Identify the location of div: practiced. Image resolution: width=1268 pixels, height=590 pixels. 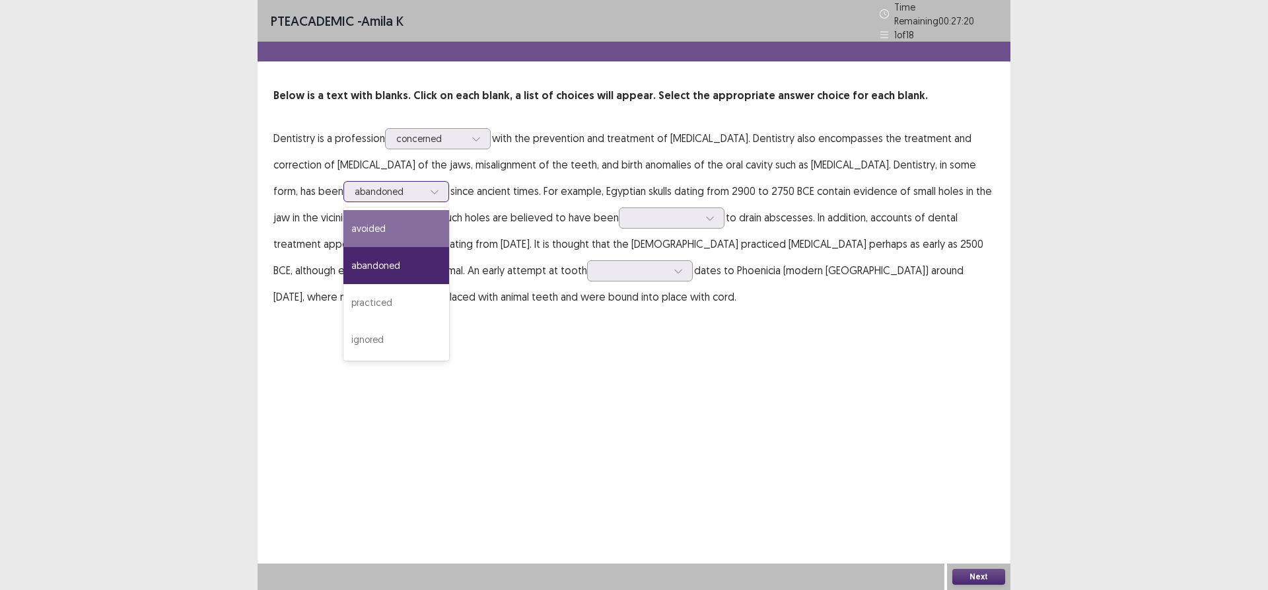
(396, 302).